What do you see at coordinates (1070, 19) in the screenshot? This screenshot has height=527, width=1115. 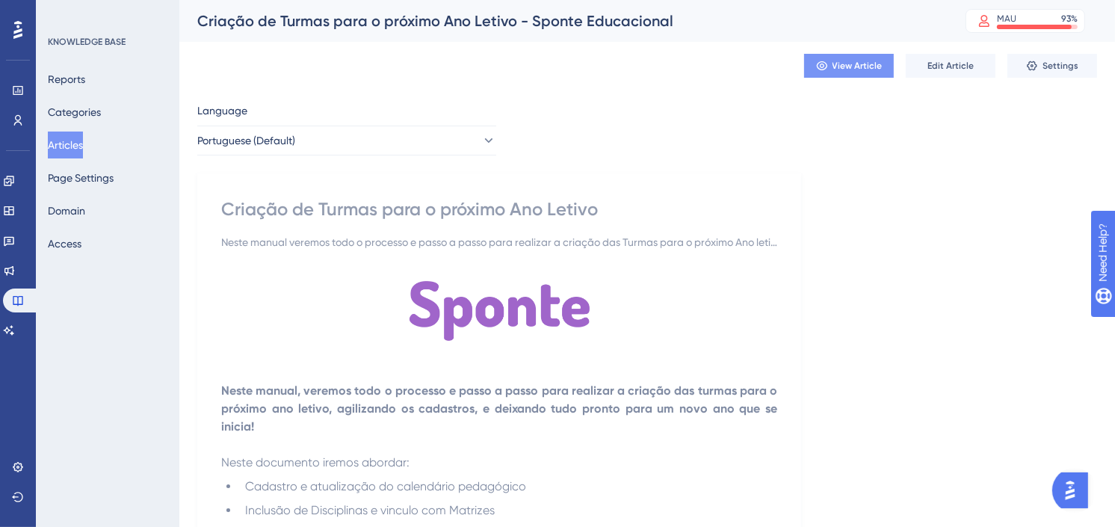 I see `div: 93 %` at bounding box center [1070, 19].